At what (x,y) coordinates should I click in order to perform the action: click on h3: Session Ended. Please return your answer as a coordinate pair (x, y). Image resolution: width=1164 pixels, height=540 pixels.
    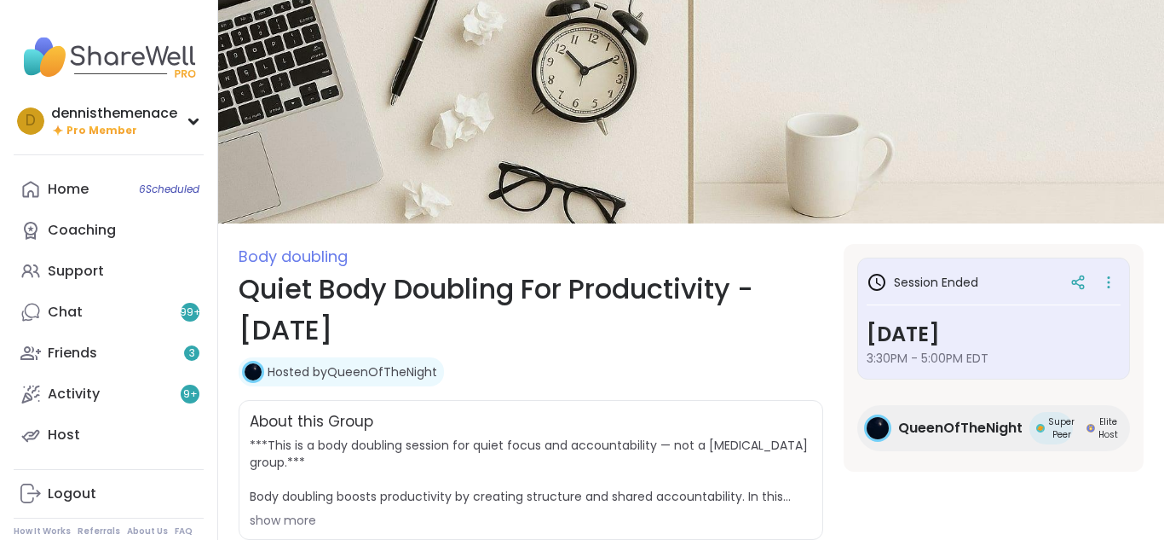
    Looking at the image, I should click on (922, 282).